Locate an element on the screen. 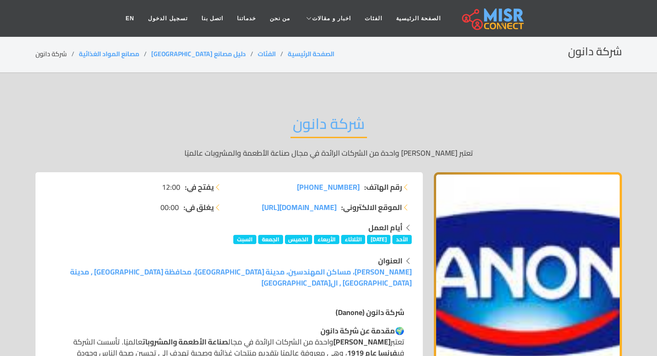 This screenshot has width=657, height=356. strong: أيام العمل is located at coordinates (385, 228).